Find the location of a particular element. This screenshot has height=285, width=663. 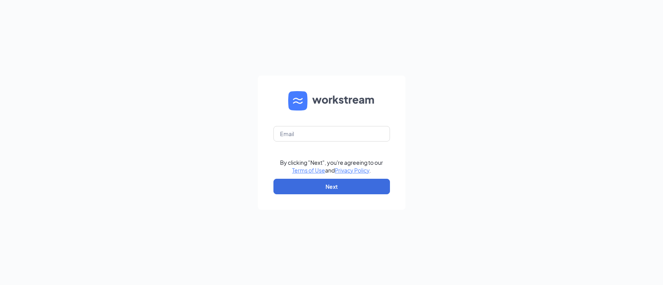

button: Next is located at coordinates (332, 187).